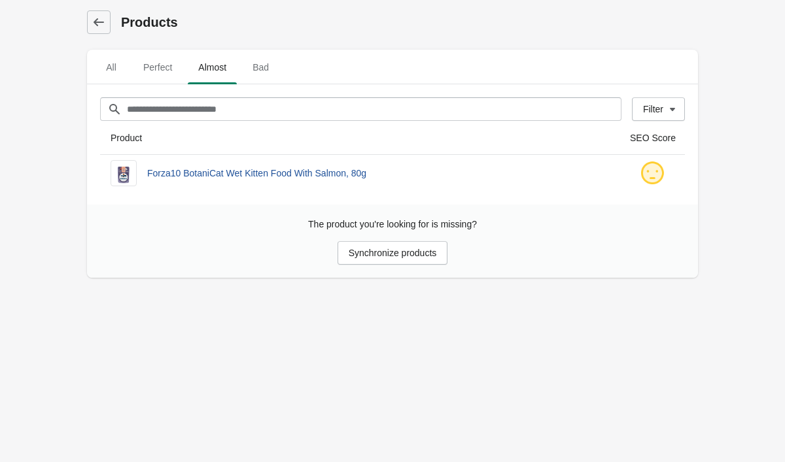 The image size is (785, 462). Describe the element at coordinates (658, 109) in the screenshot. I see `button: Filter` at that location.